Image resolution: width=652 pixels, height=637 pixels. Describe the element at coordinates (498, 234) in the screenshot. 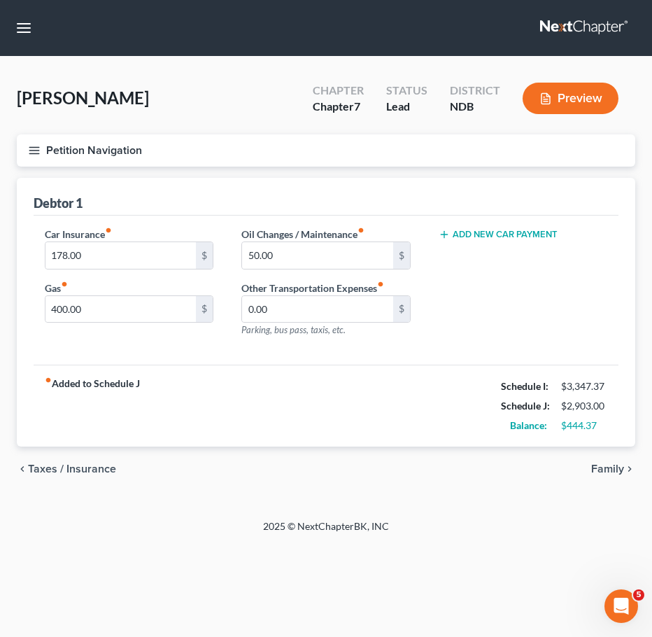

I see `button: Add New Car Payment` at that location.